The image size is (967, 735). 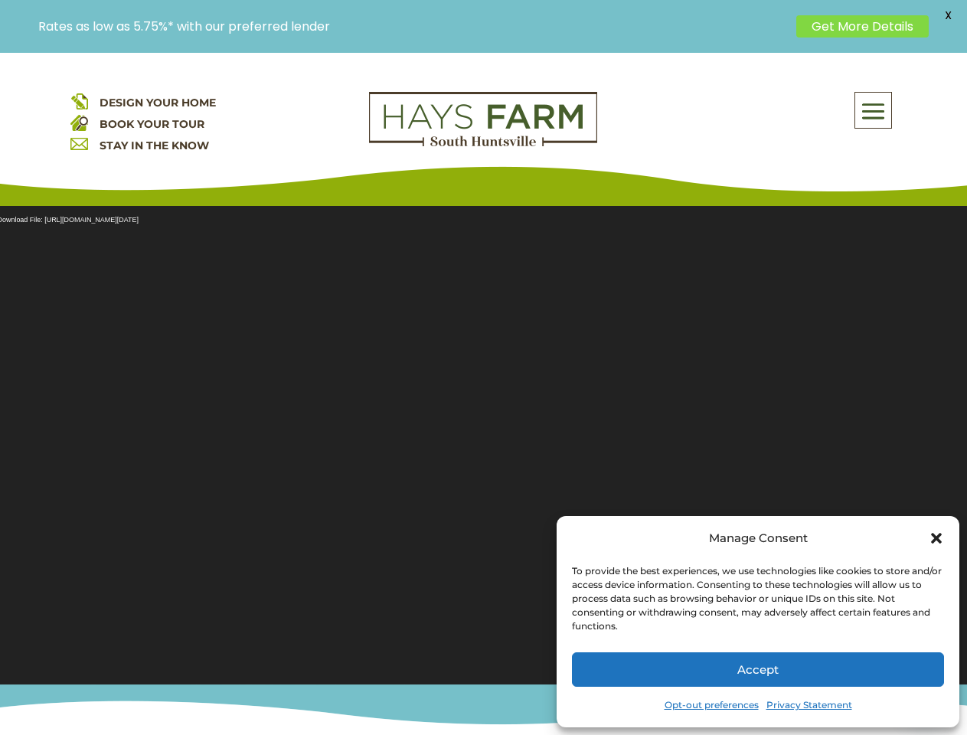 I want to click on img: book your home tour, so click(x=79, y=122).